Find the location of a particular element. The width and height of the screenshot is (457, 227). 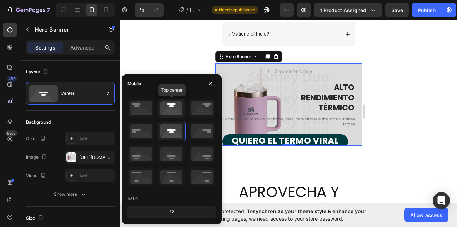

span: Save is located at coordinates (397, 10).